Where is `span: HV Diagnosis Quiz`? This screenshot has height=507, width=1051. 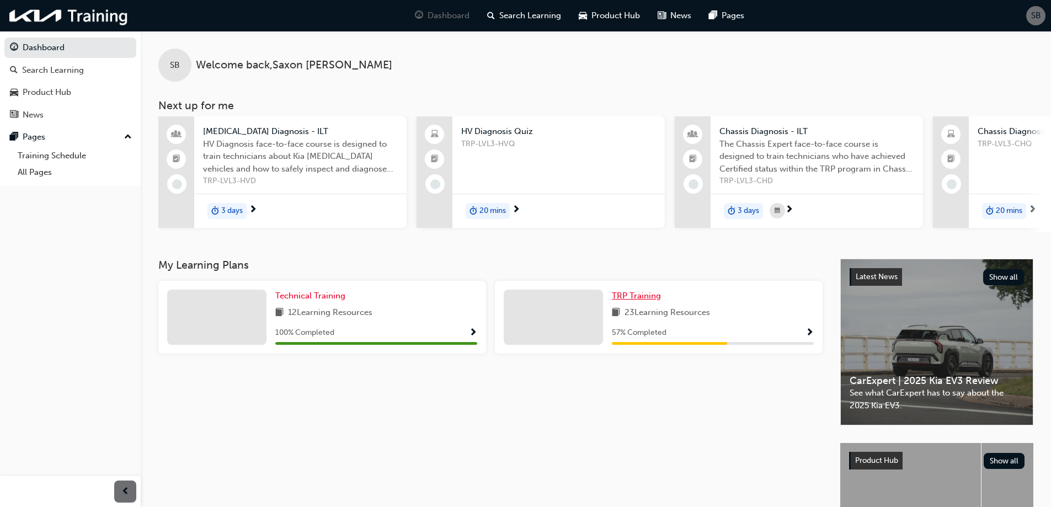
span: HV Diagnosis Quiz is located at coordinates (558, 131).